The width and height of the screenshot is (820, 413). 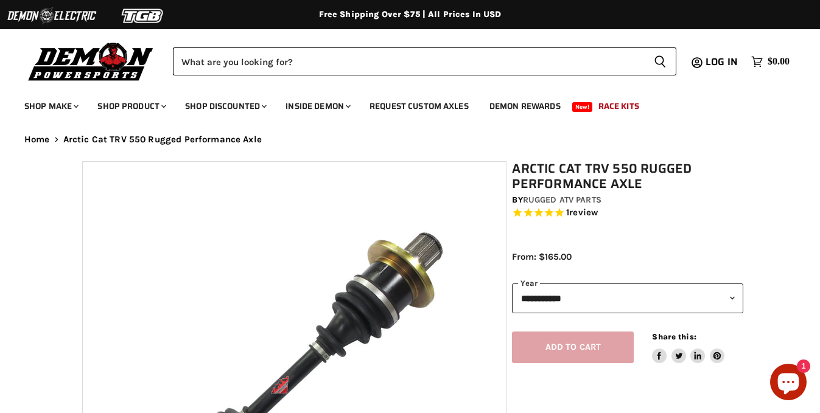 What do you see at coordinates (688, 348) in the screenshot?
I see `aside: Share this:` at bounding box center [688, 348].